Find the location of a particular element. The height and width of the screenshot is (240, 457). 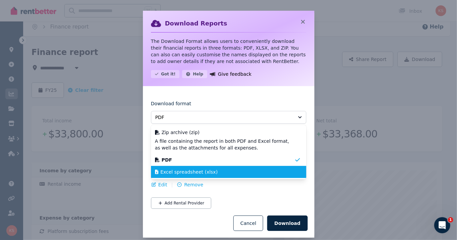

button: PDF is located at coordinates (229, 117).